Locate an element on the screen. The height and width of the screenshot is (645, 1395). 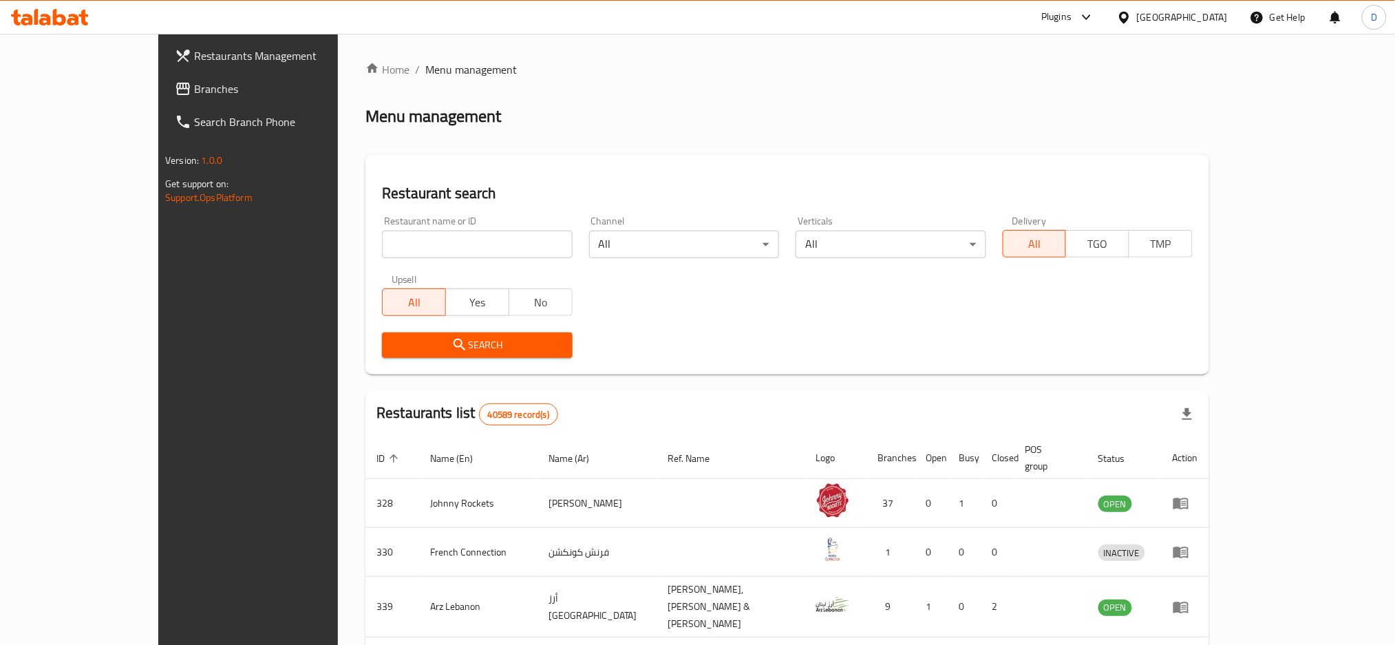
button: Search is located at coordinates (477, 345).